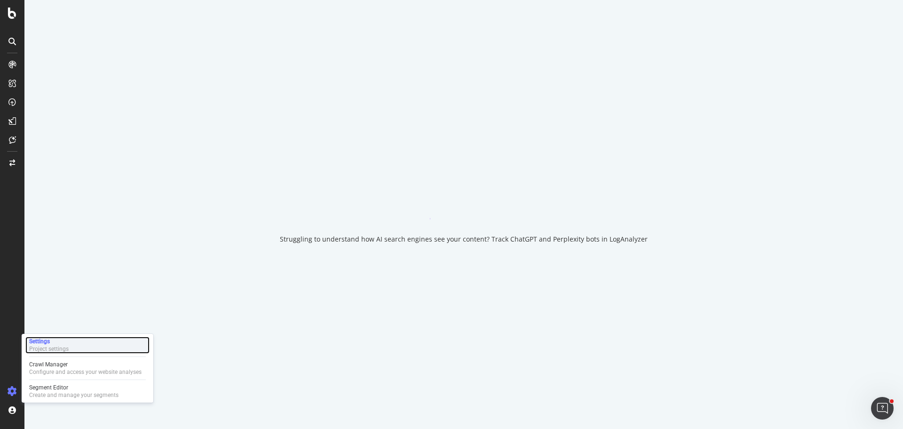 The image size is (903, 429). What do you see at coordinates (87, 391) in the screenshot?
I see `a: Segment EditorCreate and manage your segments` at bounding box center [87, 391].